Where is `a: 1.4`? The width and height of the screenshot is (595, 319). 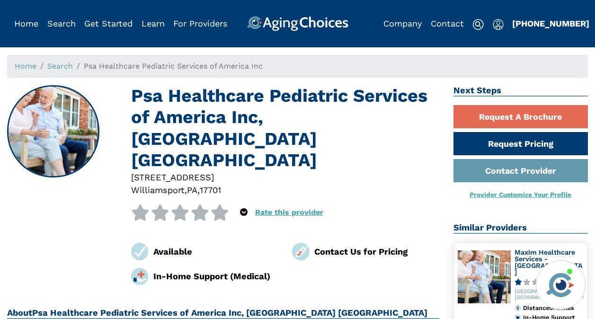
a: 1.4 is located at coordinates (549, 282).